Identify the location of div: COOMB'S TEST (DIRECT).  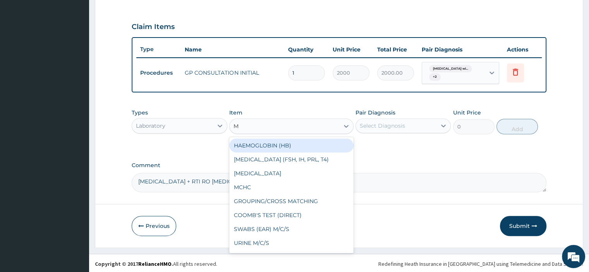
(291, 215).